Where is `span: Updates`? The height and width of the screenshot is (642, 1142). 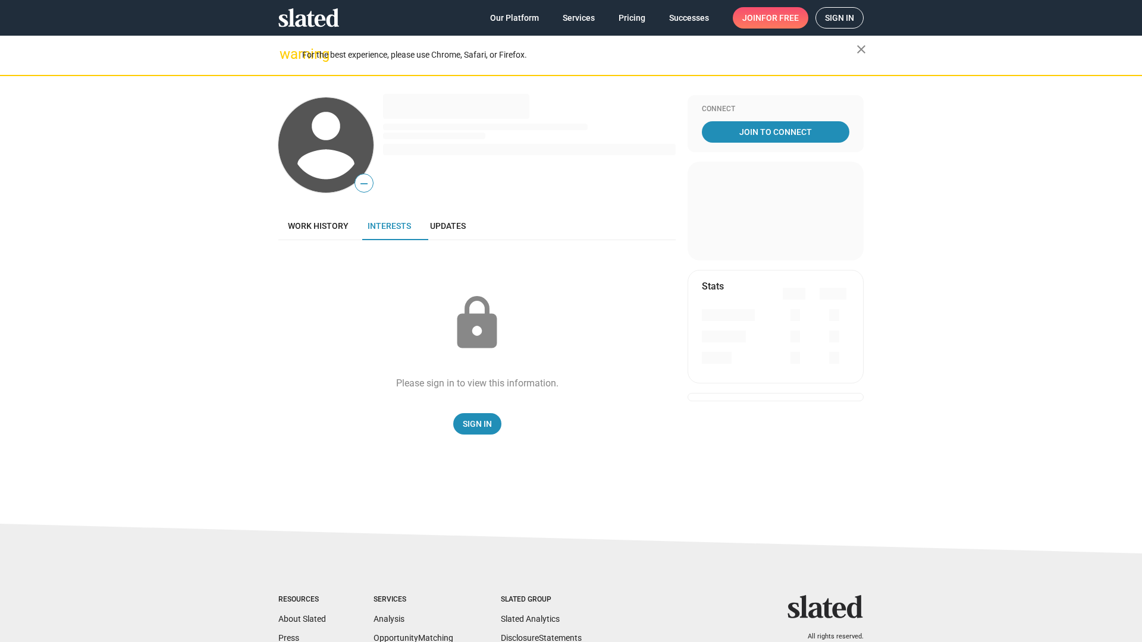
span: Updates is located at coordinates (448, 226).